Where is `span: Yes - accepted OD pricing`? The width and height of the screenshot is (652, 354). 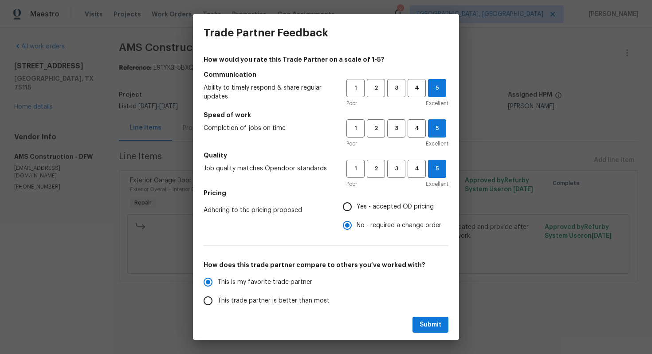
span: Yes - accepted OD pricing is located at coordinates (395, 207).